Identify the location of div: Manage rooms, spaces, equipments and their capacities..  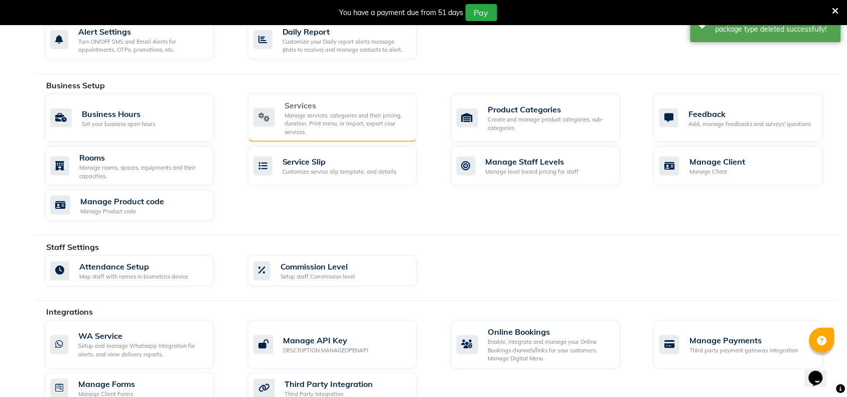
(143, 172).